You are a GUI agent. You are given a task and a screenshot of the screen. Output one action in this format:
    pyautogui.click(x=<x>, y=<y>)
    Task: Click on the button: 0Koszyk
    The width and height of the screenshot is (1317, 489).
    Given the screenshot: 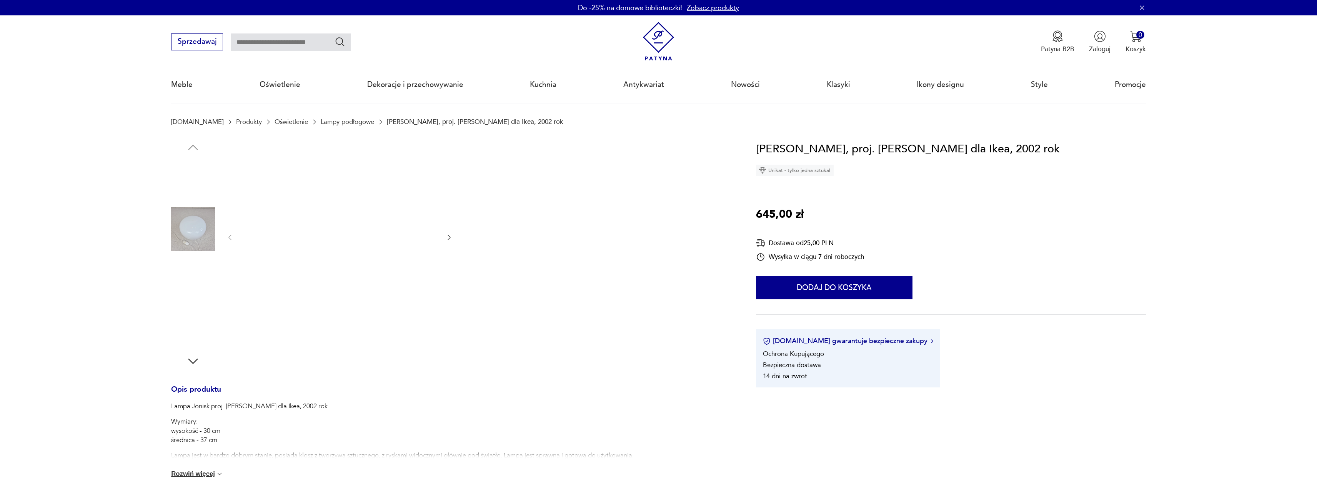 What is the action you would take?
    pyautogui.click(x=1136, y=42)
    